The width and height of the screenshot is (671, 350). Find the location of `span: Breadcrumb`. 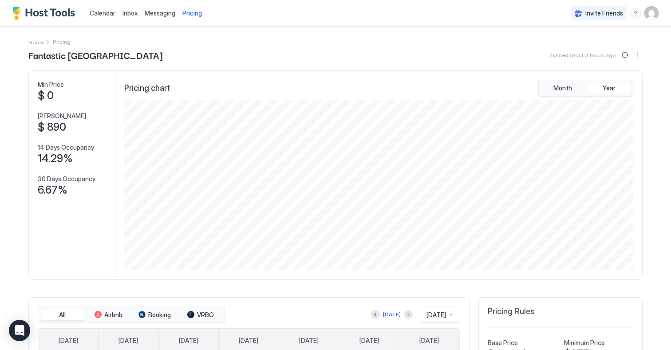

span: Breadcrumb is located at coordinates (62, 42).